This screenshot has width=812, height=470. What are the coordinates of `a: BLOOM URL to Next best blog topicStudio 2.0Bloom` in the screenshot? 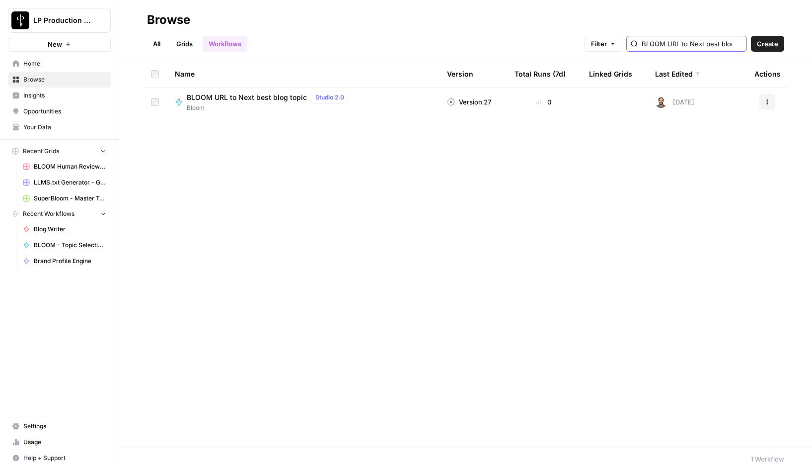 It's located at (303, 102).